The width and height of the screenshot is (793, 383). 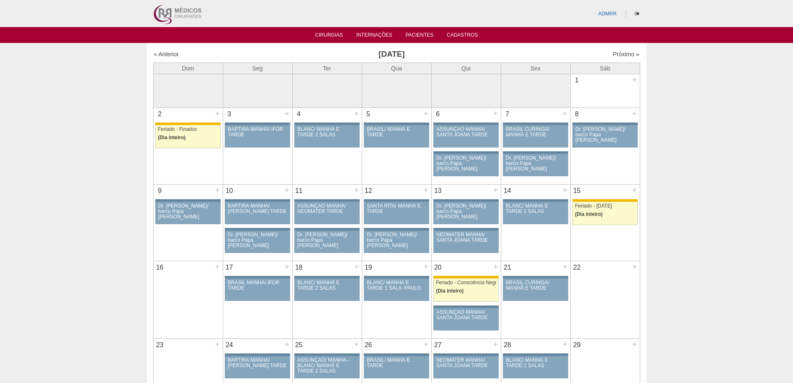 What do you see at coordinates (438, 345) in the screenshot?
I see `div: 27` at bounding box center [438, 345].